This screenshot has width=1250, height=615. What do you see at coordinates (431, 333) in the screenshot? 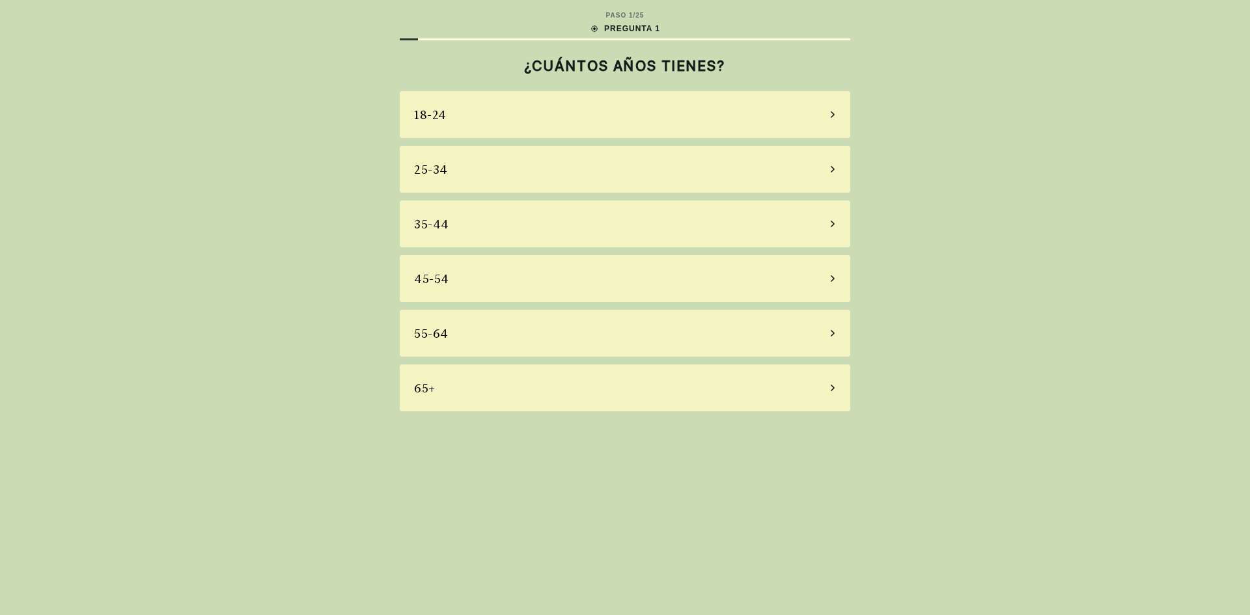
I see `div: 55-64` at bounding box center [431, 333].